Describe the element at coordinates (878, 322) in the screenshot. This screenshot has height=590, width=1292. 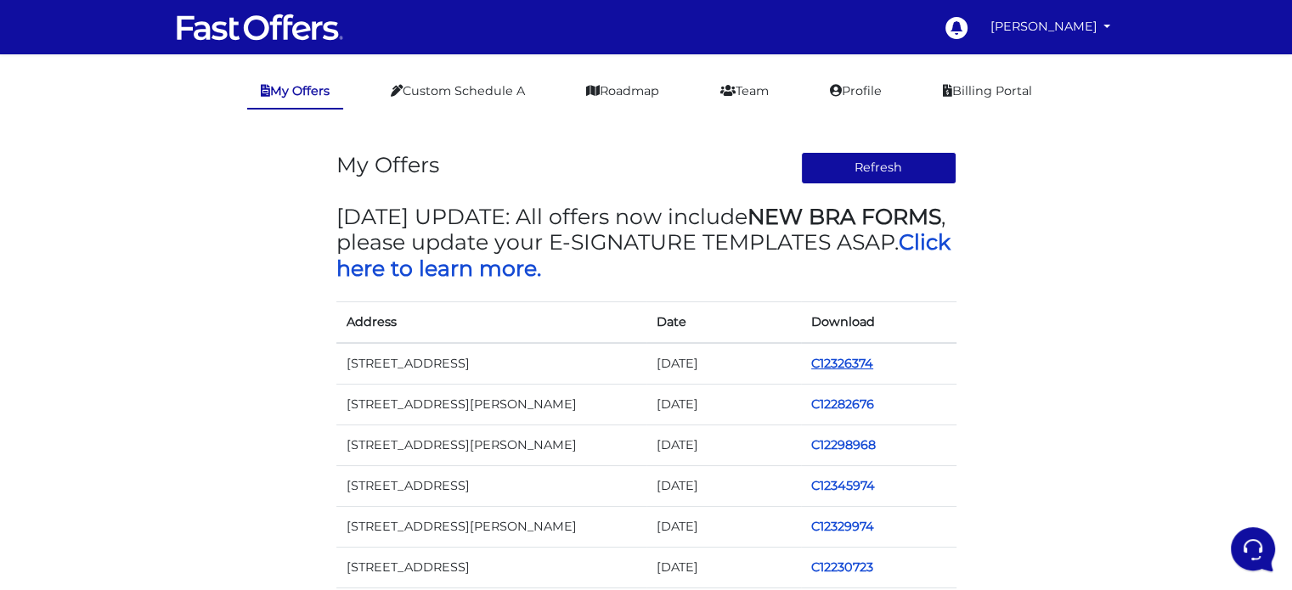
I see `th: Download` at that location.